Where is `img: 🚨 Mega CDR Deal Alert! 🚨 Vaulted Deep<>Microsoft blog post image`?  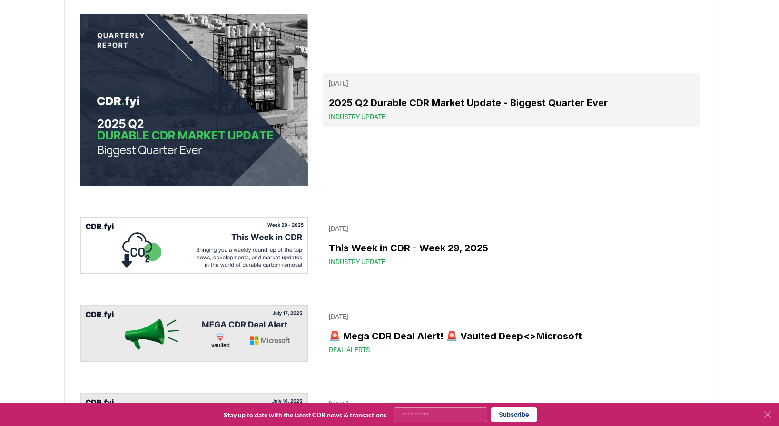
img: 🚨 Mega CDR Deal Alert! 🚨 Vaulted Deep<>Microsoft blog post image is located at coordinates (194, 333).